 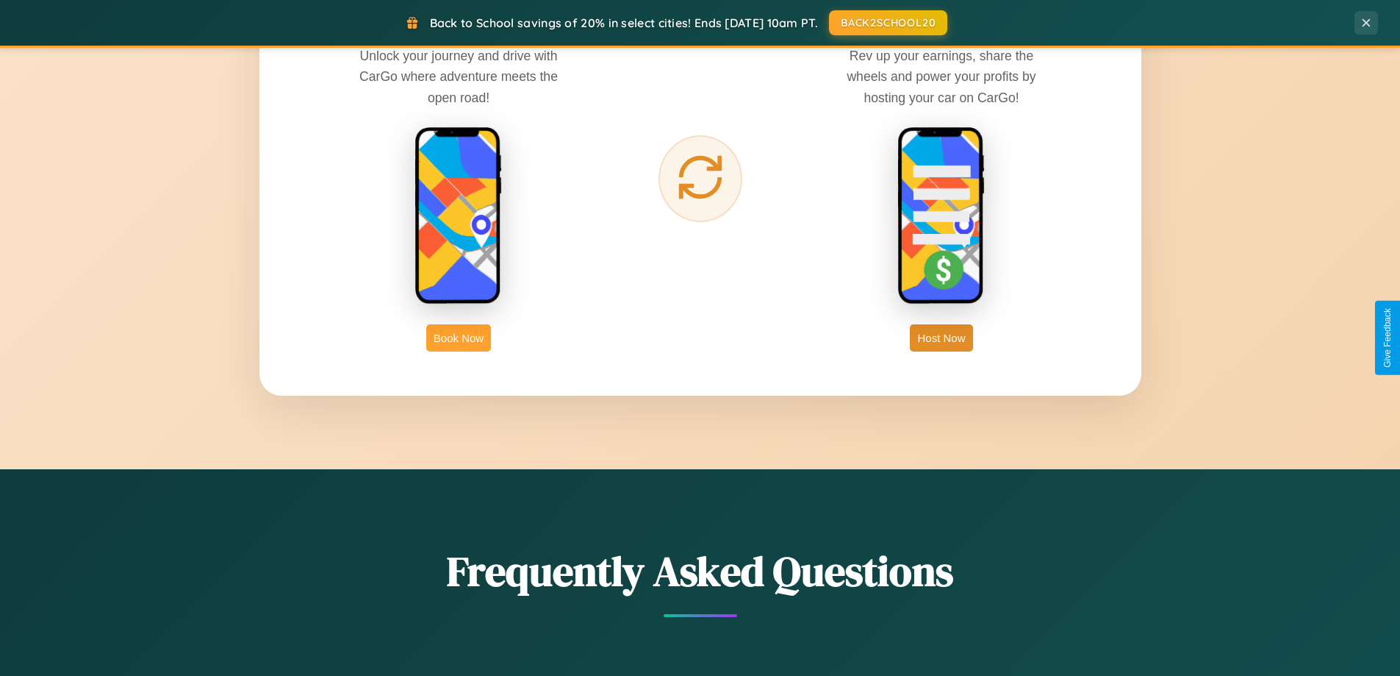 I want to click on button: Host Now, so click(x=941, y=337).